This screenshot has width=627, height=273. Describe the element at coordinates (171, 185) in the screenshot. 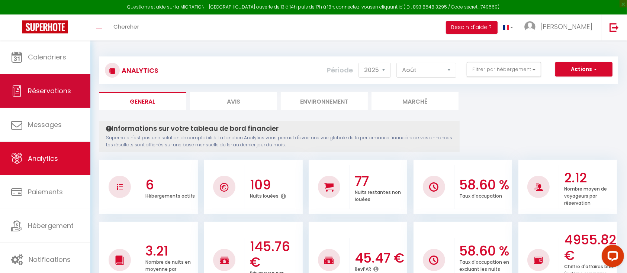

I see `h3: 6` at that location.